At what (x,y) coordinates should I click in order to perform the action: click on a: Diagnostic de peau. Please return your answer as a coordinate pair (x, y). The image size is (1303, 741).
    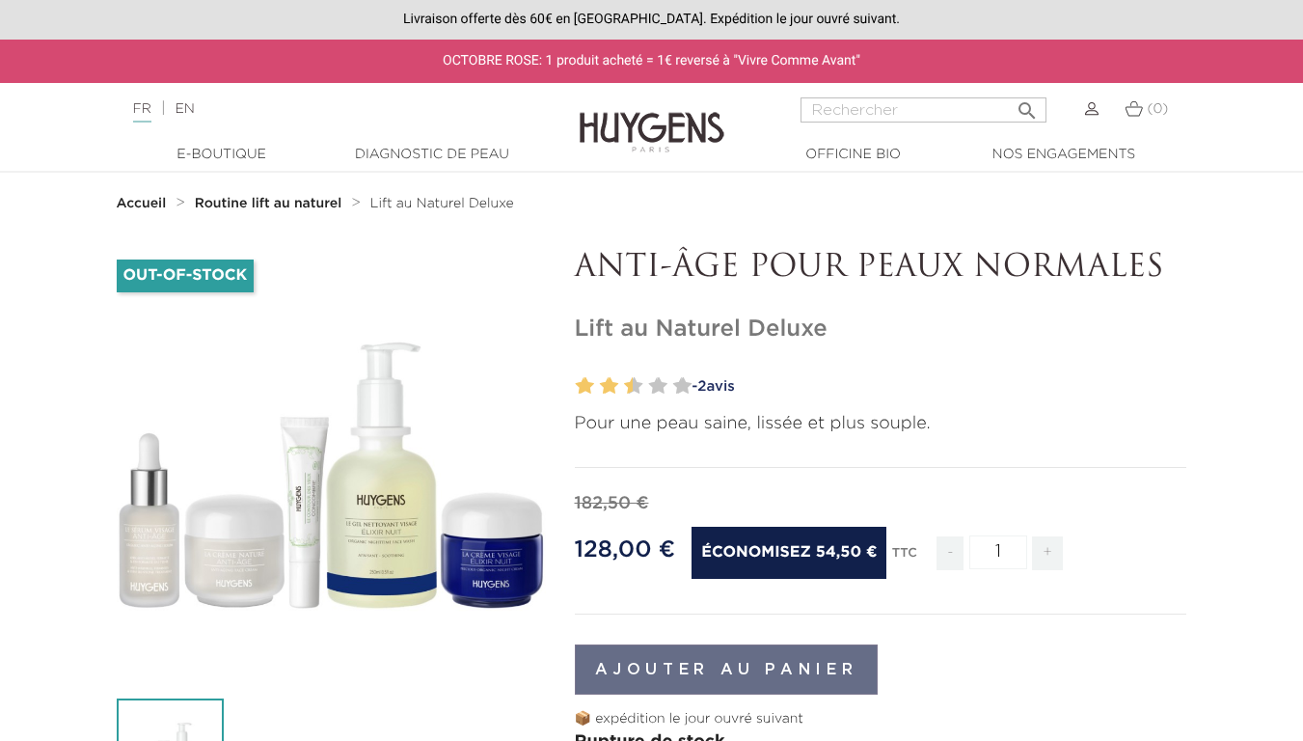
    Looking at the image, I should click on (432, 154).